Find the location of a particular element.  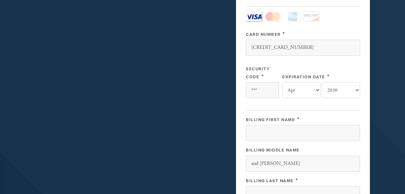

label: Expiration Date is located at coordinates (304, 77).